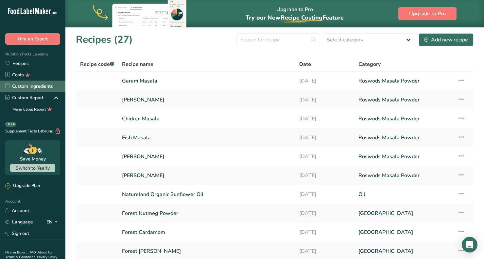  What do you see at coordinates (33, 168) in the screenshot?
I see `span: Switch to Yearly` at bounding box center [33, 168].